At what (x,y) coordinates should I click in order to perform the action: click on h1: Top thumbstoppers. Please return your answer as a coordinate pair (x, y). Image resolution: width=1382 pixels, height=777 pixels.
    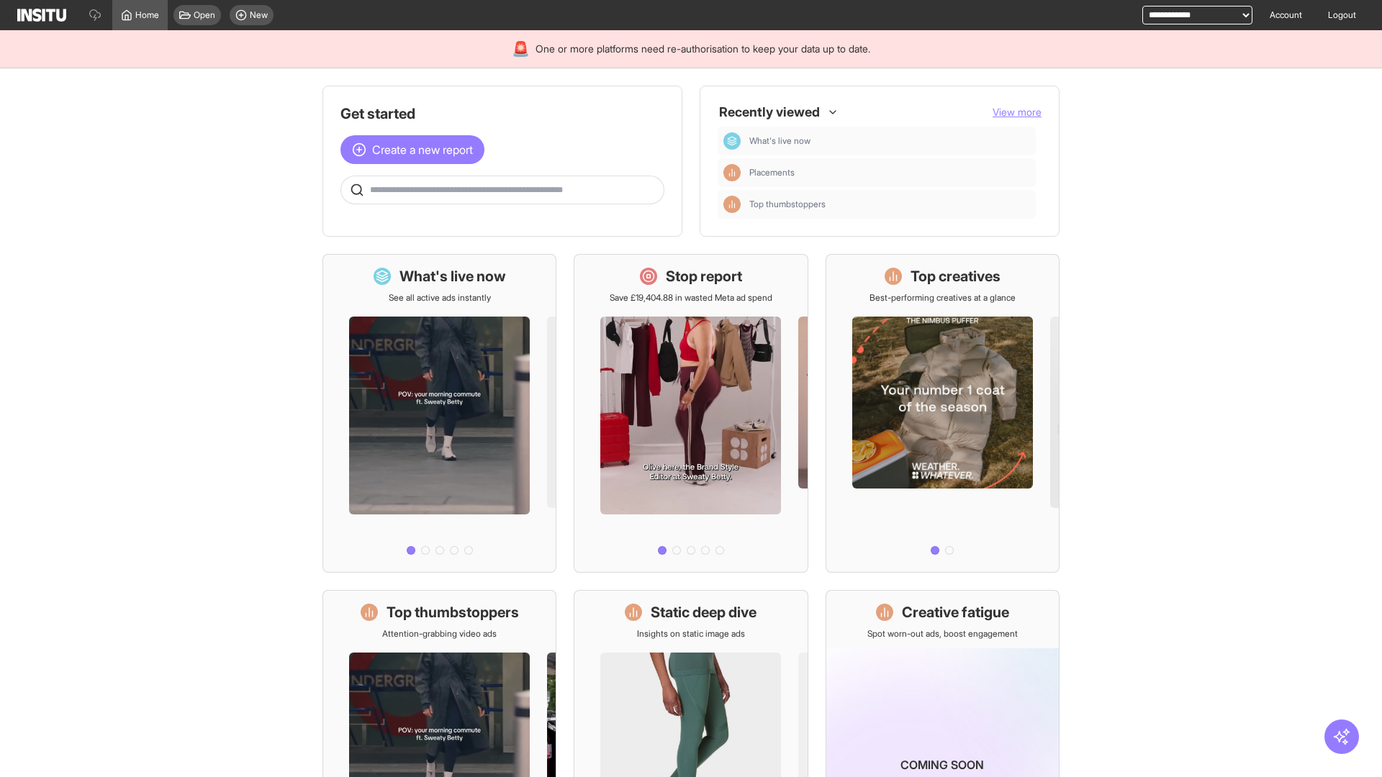
    Looking at the image, I should click on (453, 613).